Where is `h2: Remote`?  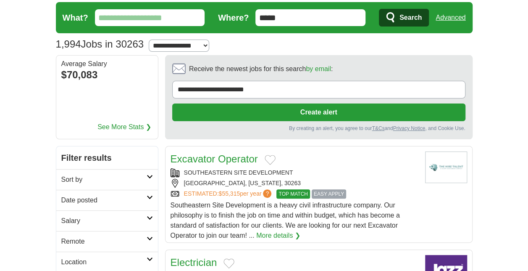
h2: Remote is located at coordinates (104, 241).